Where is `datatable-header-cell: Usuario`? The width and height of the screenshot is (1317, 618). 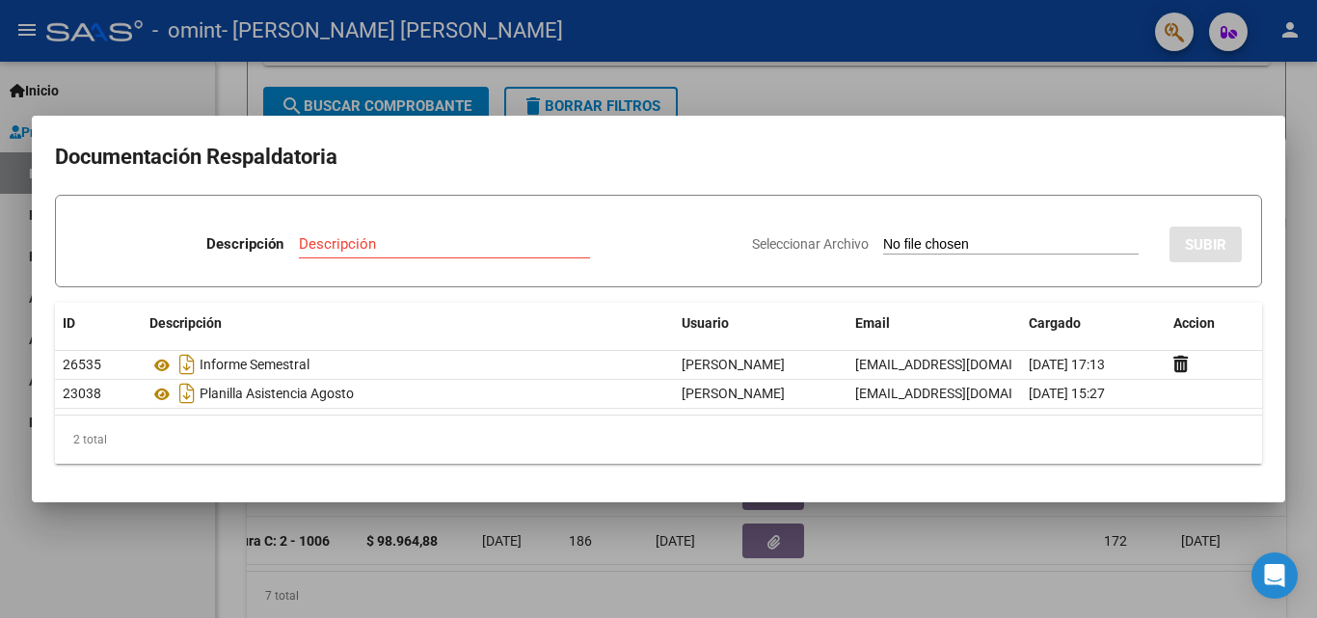
datatable-header-cell: Usuario is located at coordinates (761, 323).